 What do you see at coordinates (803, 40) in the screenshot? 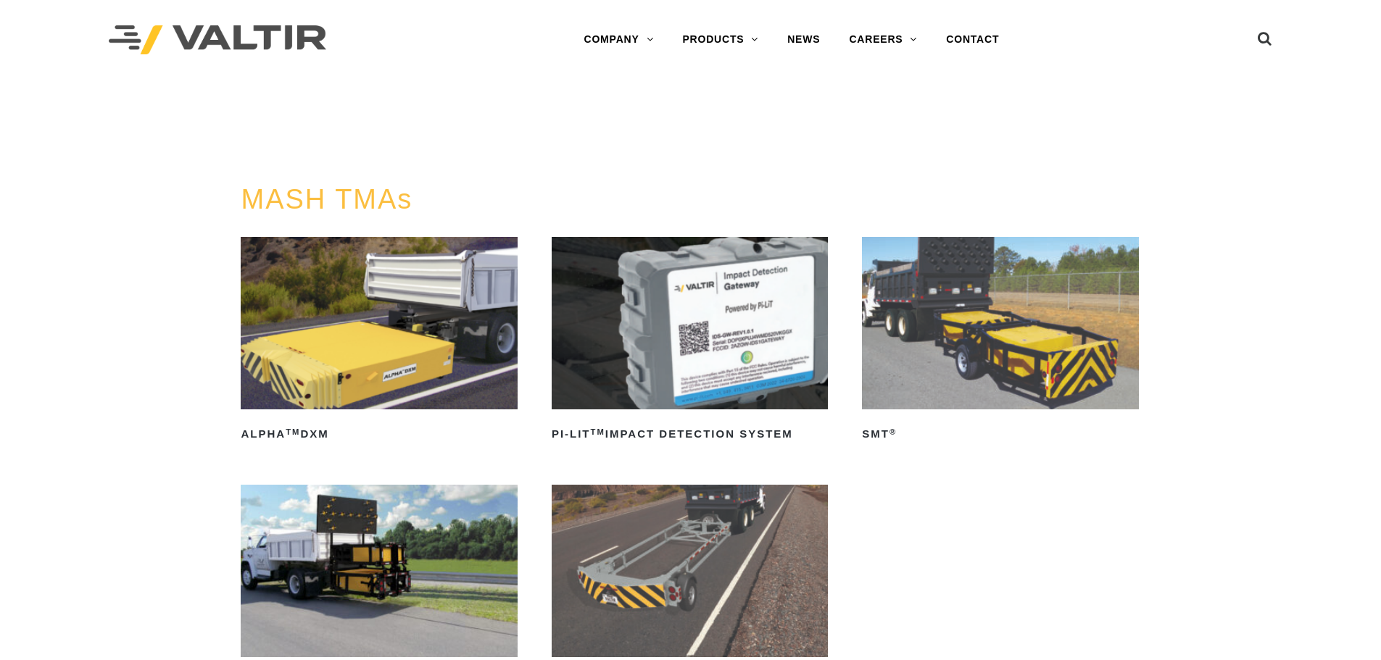
I see `a: NEWS` at bounding box center [803, 40].